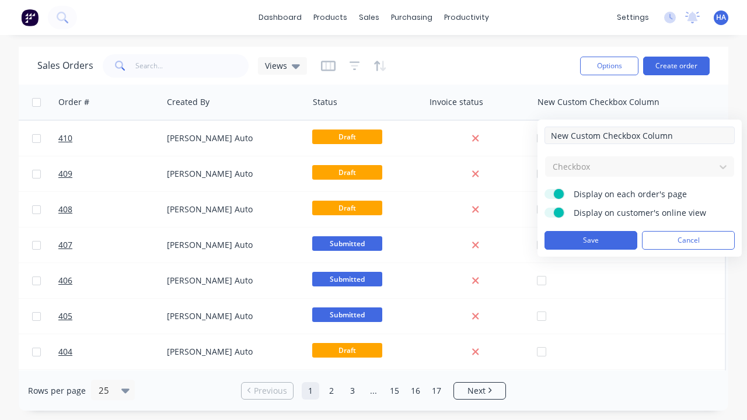  Describe the element at coordinates (353, 391) in the screenshot. I see `a: Page 3` at that location.